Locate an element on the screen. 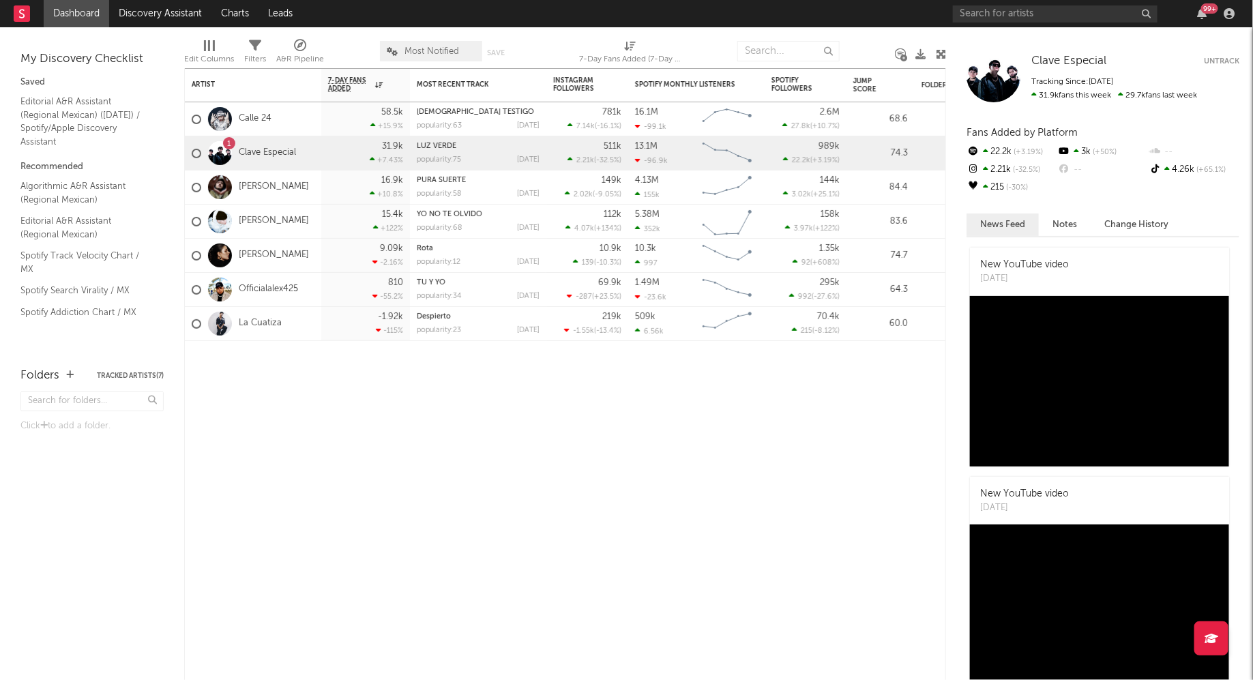 Image resolution: width=1253 pixels, height=680 pixels. div: popularity: 12 is located at coordinates (439, 262).